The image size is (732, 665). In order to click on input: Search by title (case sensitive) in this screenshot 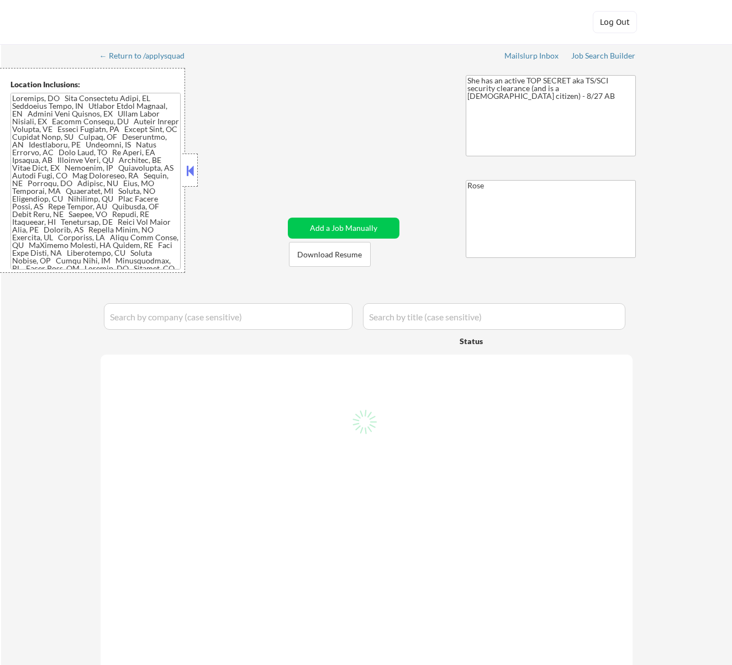, I will do `click(494, 316)`.